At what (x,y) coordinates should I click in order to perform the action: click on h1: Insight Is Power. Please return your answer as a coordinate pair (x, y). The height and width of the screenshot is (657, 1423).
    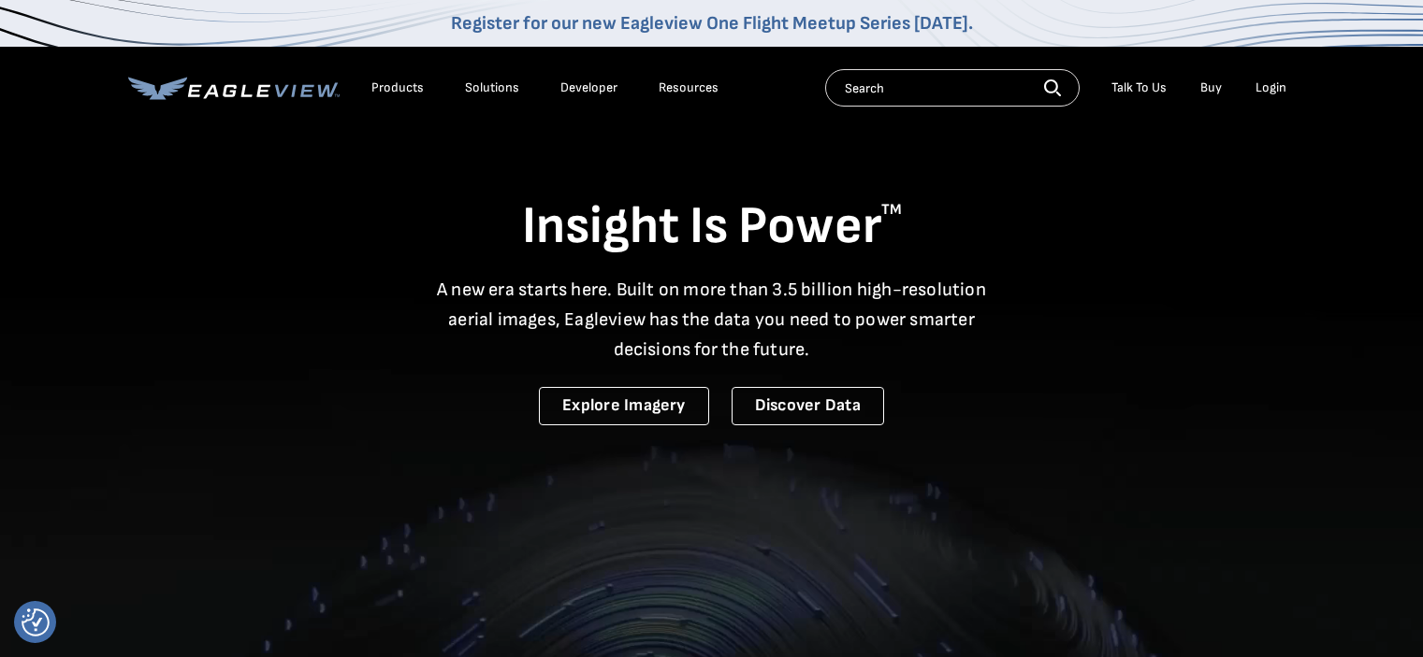
    Looking at the image, I should click on (712, 227).